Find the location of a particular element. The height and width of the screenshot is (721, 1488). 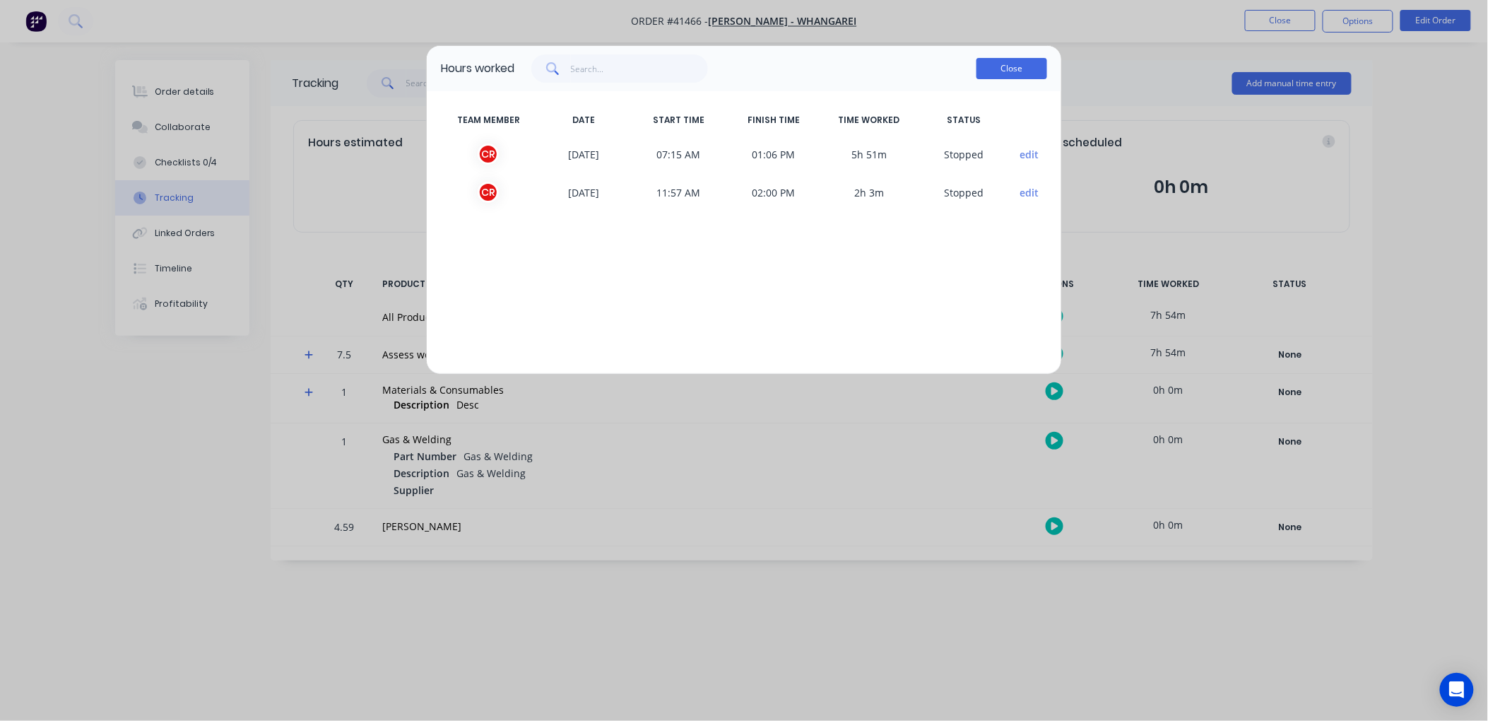

span: 2h 3m is located at coordinates (869, 192).